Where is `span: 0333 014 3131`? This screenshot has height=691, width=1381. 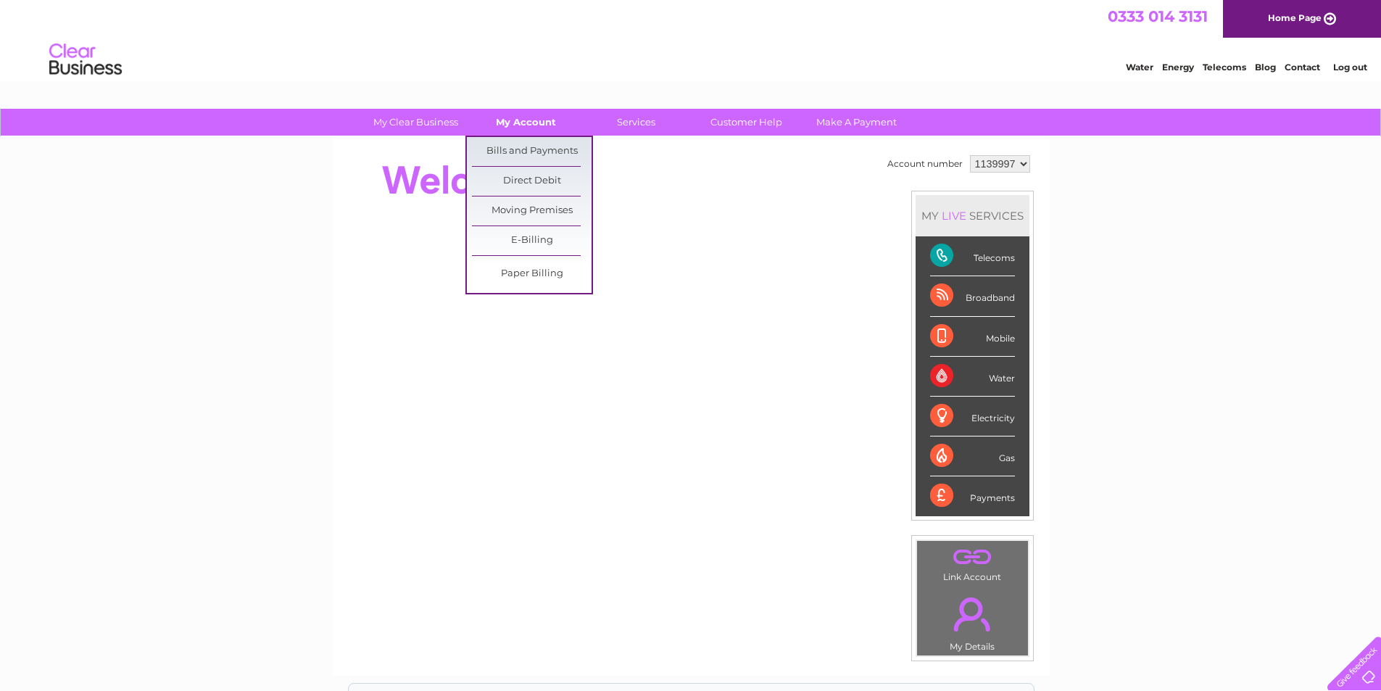
span: 0333 014 3131 is located at coordinates (1158, 16).